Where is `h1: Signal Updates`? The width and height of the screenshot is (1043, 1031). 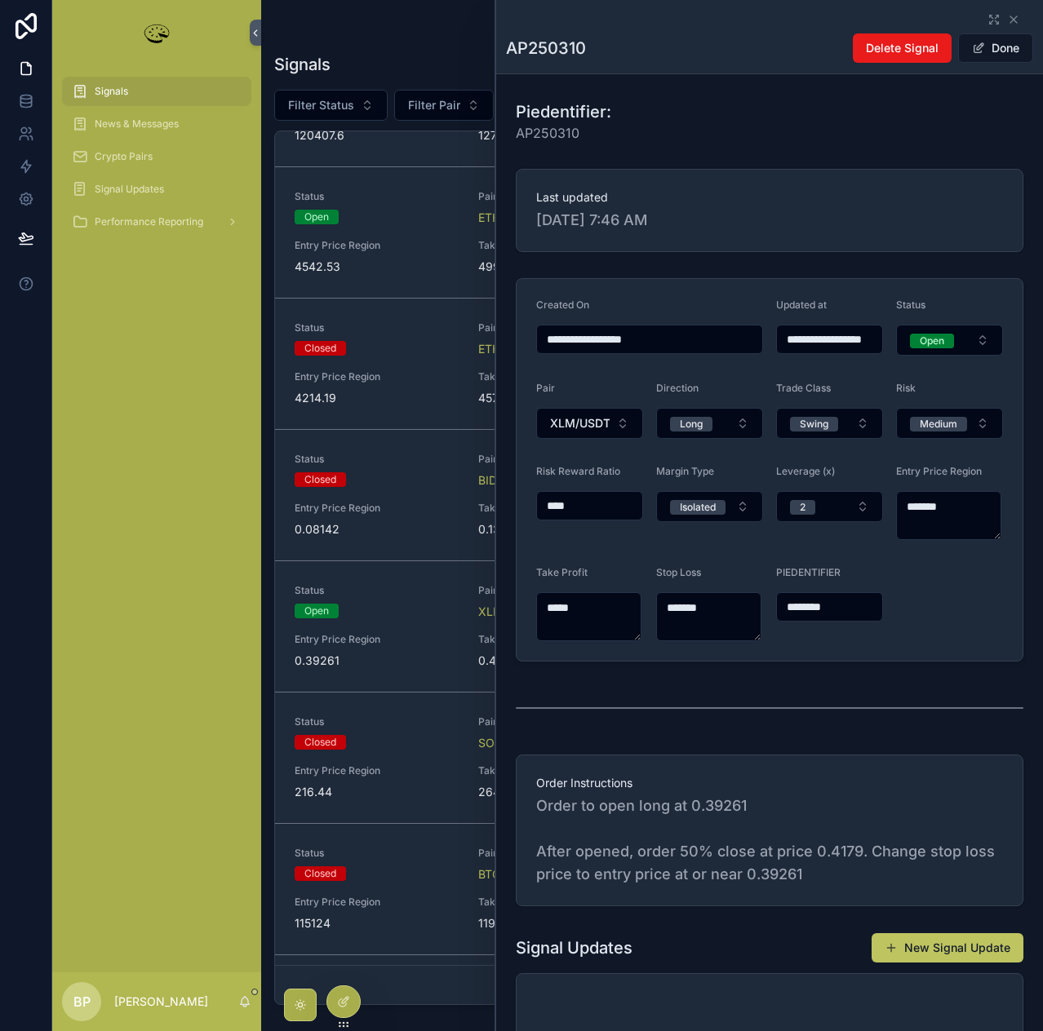
h1: Signal Updates is located at coordinates (574, 948).